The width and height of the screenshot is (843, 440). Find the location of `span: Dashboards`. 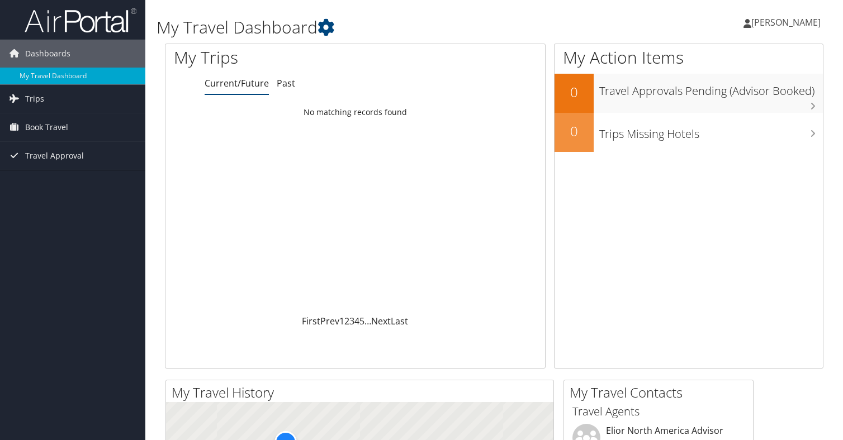

span: Dashboards is located at coordinates (48, 54).